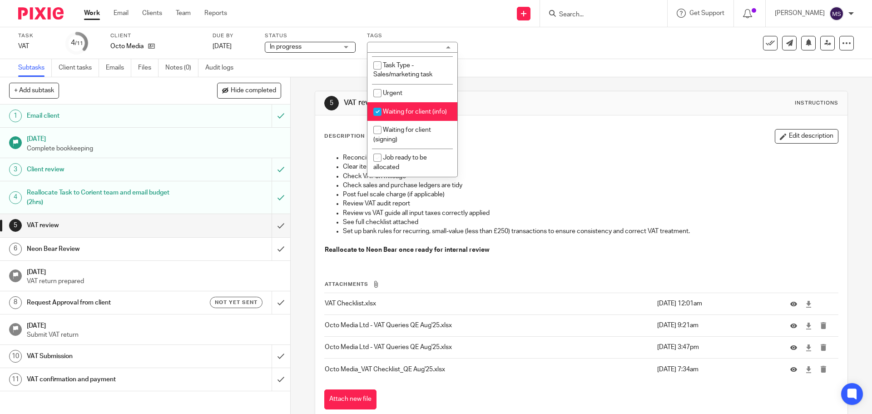 Image resolution: width=872 pixels, height=414 pixels. What do you see at coordinates (105, 197) in the screenshot?
I see `h1: Reallocate Task to Corient team and email budget (2hrs)` at bounding box center [105, 197].